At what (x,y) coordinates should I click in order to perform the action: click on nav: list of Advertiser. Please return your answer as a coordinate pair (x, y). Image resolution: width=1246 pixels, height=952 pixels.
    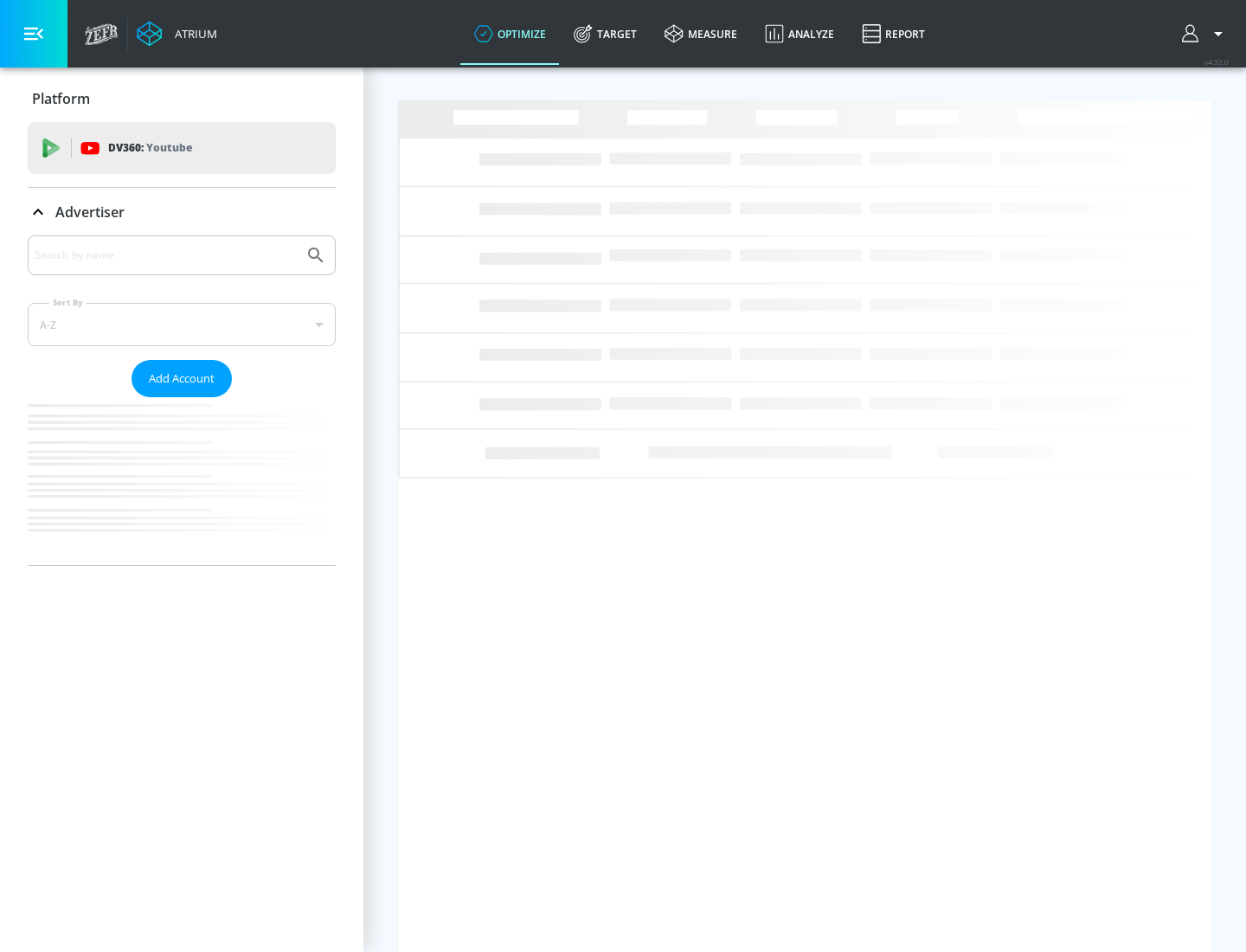
    Looking at the image, I should click on (182, 482).